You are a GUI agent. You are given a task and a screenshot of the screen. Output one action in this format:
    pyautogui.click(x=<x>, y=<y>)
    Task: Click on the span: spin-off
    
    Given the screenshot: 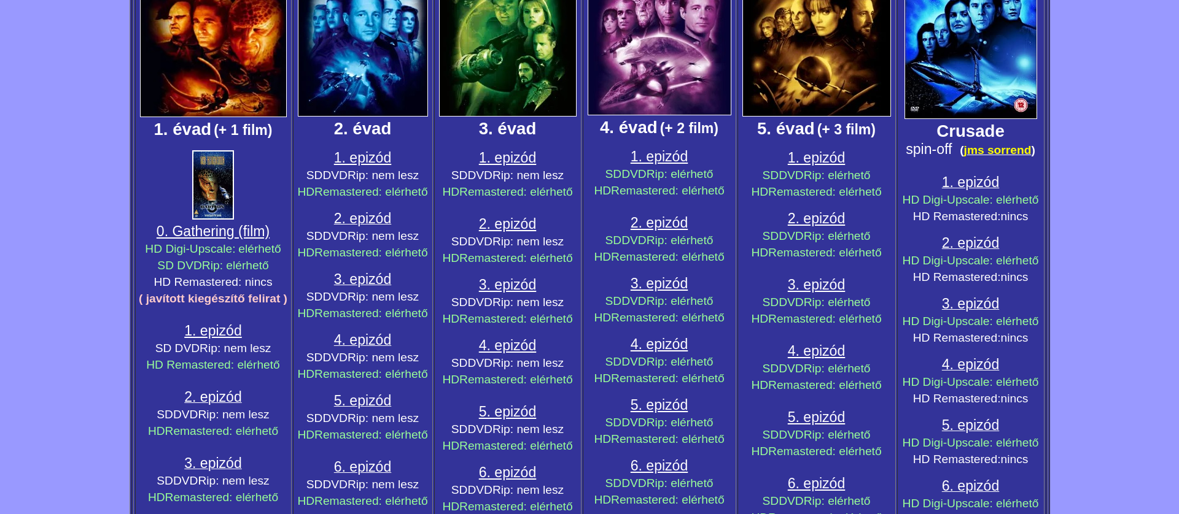 What is the action you would take?
    pyautogui.click(x=928, y=149)
    